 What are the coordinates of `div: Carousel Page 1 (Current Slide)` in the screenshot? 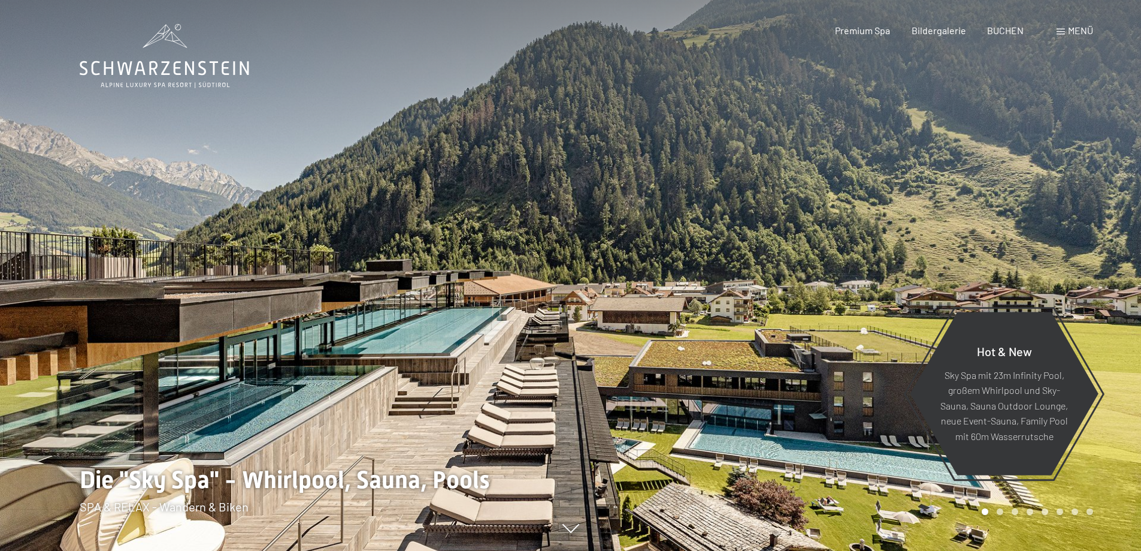 It's located at (985, 511).